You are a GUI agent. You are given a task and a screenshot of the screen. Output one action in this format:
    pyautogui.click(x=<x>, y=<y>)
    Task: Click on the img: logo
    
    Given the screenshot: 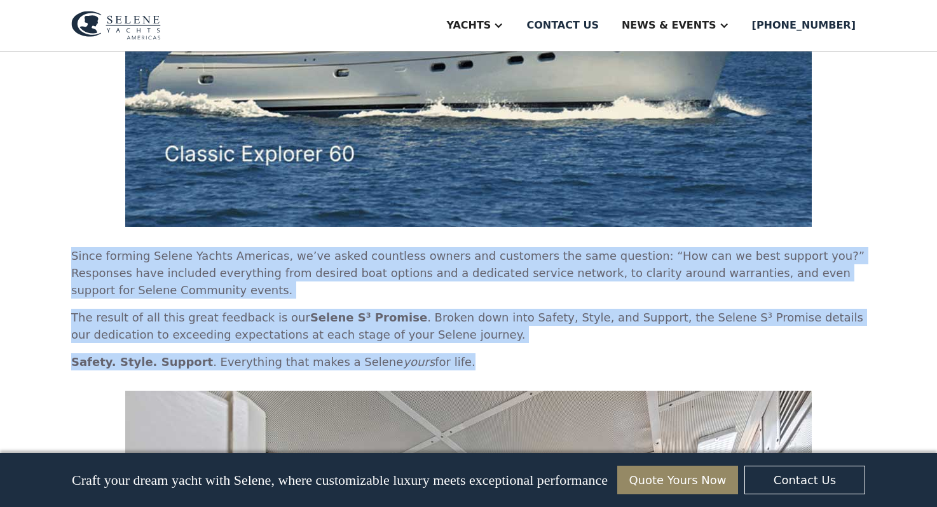 What is the action you would take?
    pyautogui.click(x=116, y=25)
    